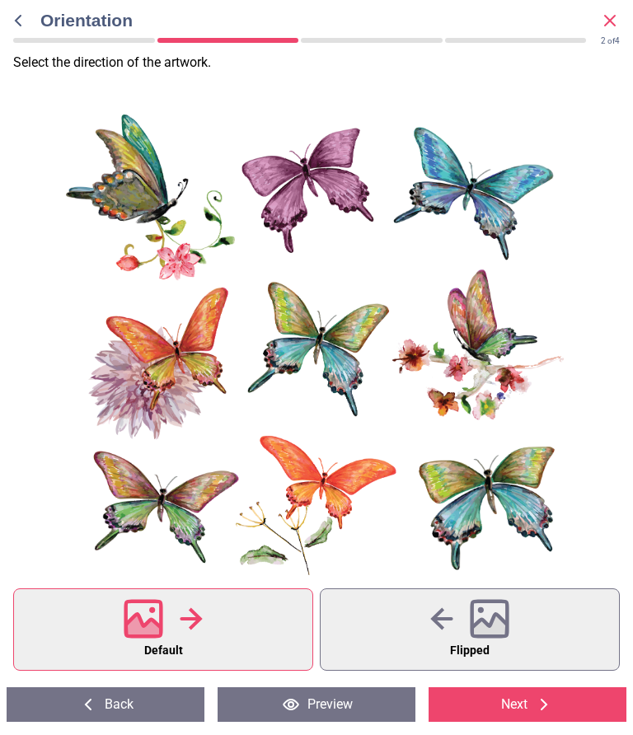 The image size is (633, 735). Describe the element at coordinates (470, 651) in the screenshot. I see `span: Flipped` at that location.